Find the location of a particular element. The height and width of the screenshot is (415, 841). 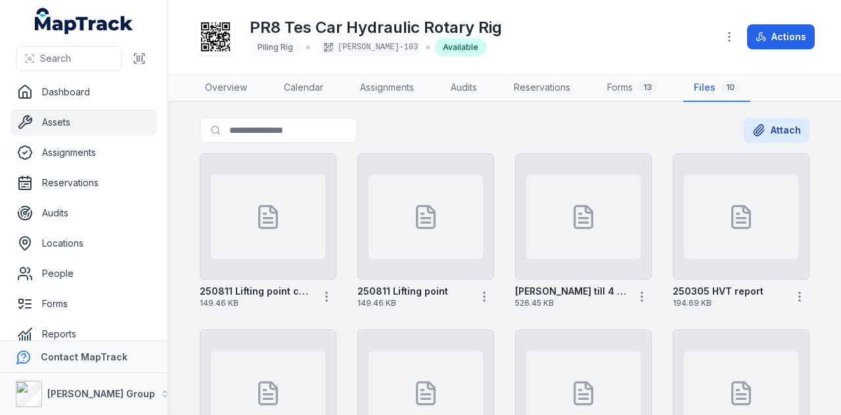

a: People is located at coordinates (83, 273).